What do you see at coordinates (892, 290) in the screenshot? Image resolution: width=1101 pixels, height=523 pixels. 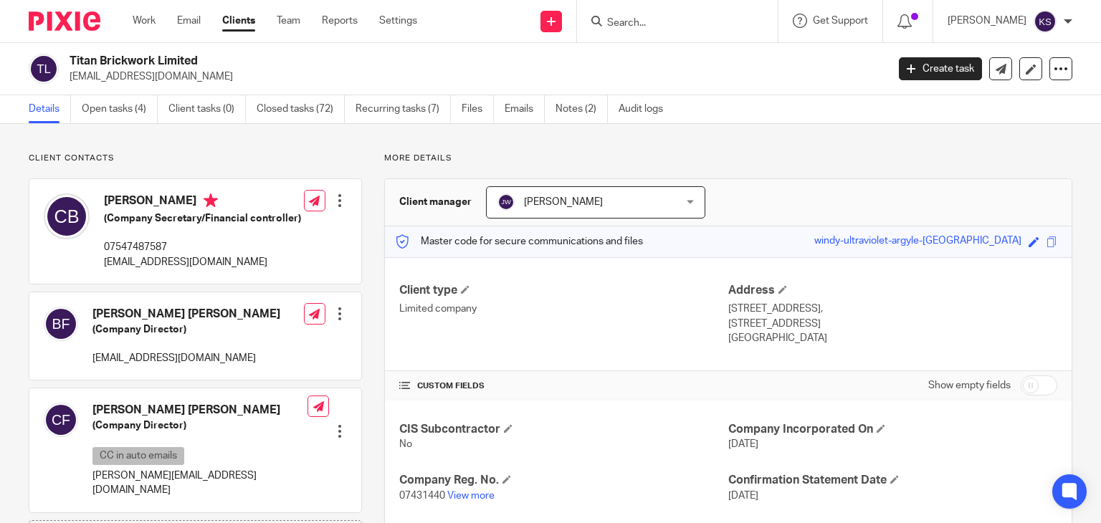 I see `h4: Address` at bounding box center [892, 290].